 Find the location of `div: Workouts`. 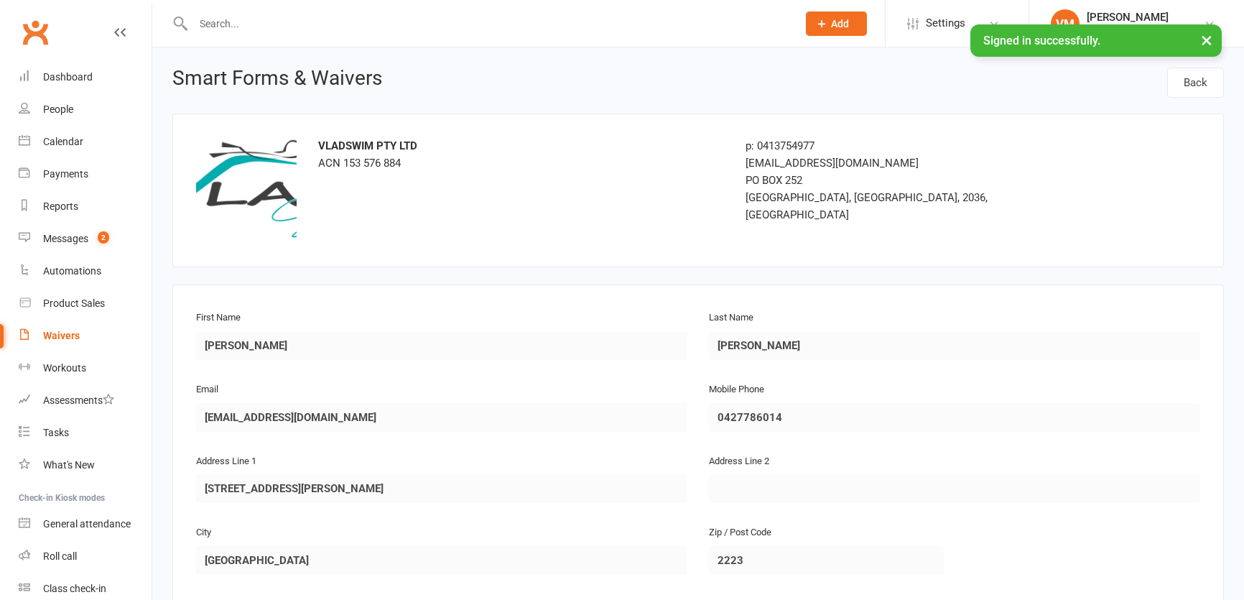

div: Workouts is located at coordinates (65, 368).